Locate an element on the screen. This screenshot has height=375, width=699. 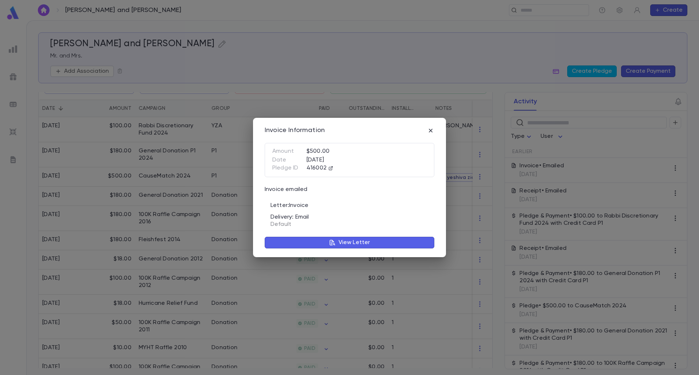
p: Invoice emailed is located at coordinates (286, 190).